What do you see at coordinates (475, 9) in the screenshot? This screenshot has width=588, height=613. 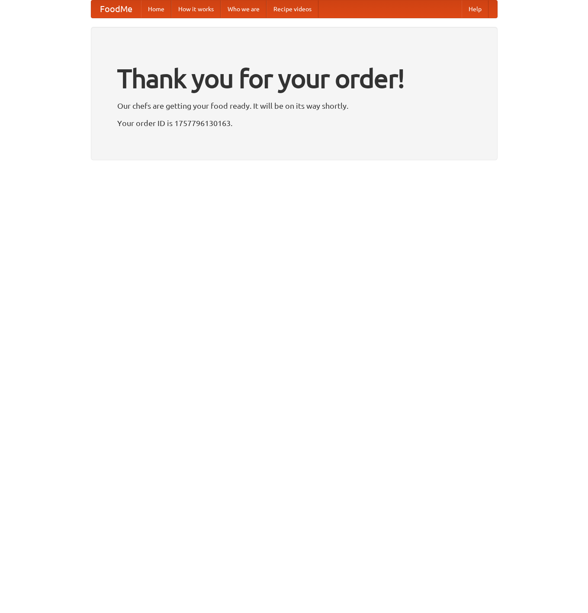 I see `a: Help` at bounding box center [475, 9].